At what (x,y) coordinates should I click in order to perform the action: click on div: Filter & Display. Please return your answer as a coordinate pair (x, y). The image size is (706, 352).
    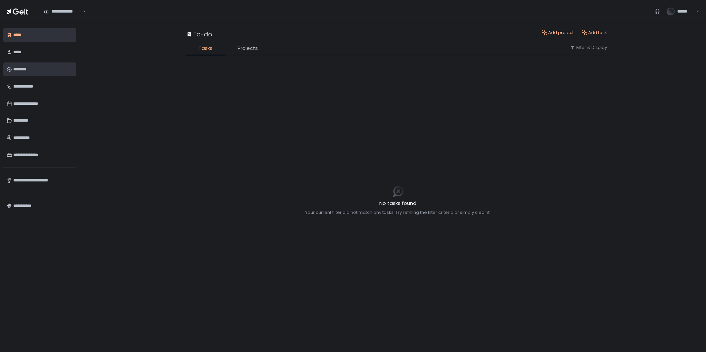
    Looking at the image, I should click on (588, 48).